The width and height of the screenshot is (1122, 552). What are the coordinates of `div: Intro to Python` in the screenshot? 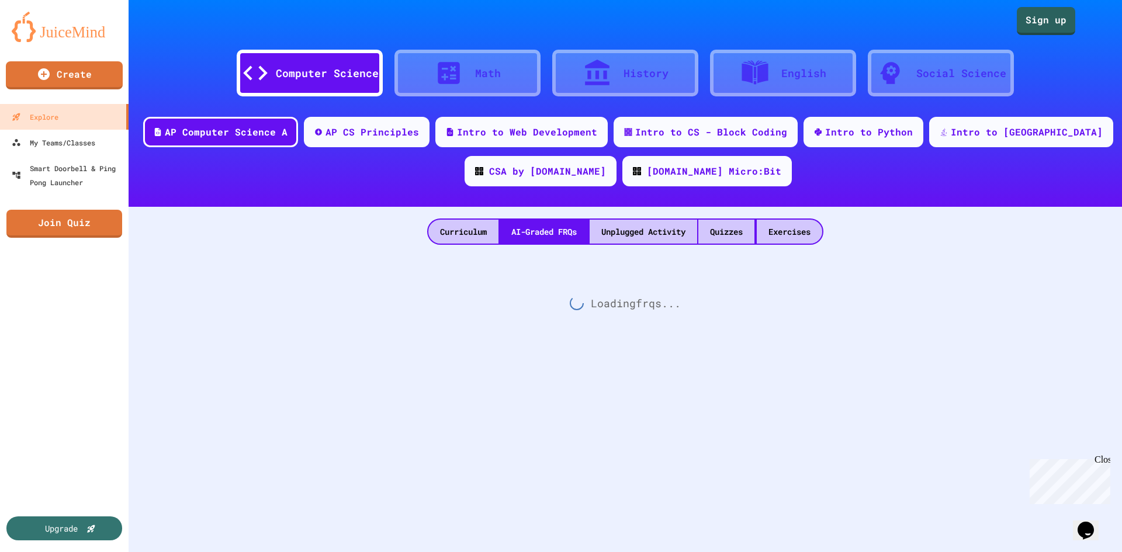 It's located at (869, 132).